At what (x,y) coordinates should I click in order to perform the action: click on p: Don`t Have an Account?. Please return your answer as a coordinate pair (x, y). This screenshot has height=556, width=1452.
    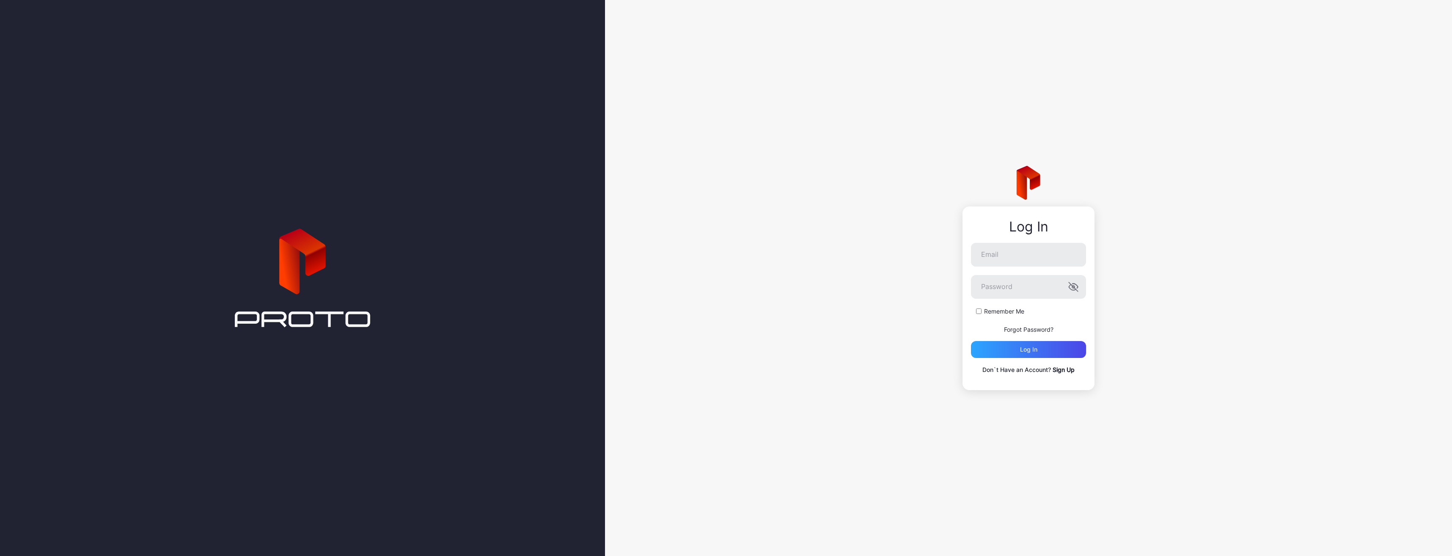
    Looking at the image, I should click on (1028, 370).